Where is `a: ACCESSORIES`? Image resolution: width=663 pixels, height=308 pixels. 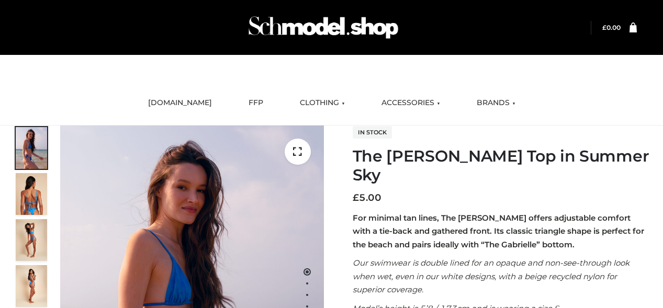 a: ACCESSORIES is located at coordinates (411, 103).